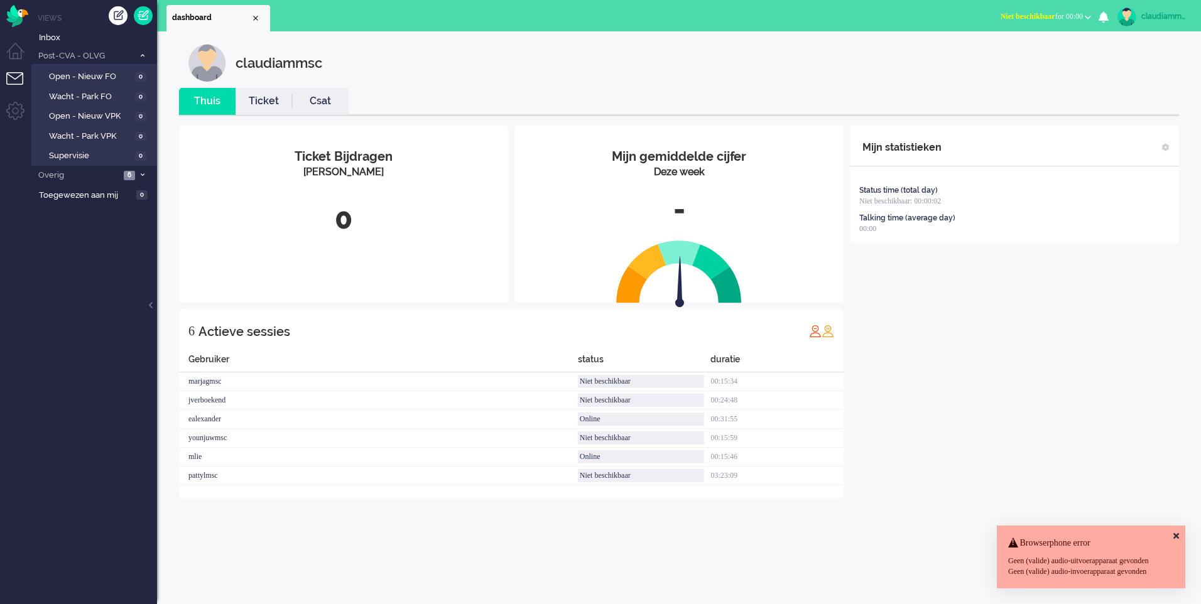  What do you see at coordinates (1046, 18) in the screenshot?
I see `li: Niet beschikbaarfor 00:00` at bounding box center [1046, 18].